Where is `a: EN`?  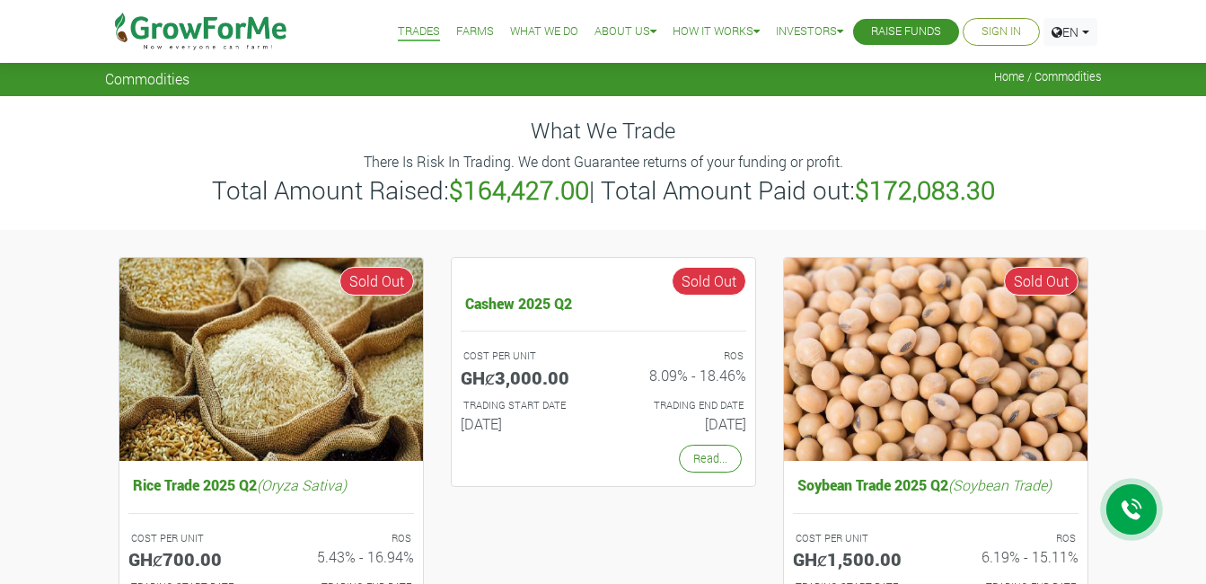
a: EN is located at coordinates (1070, 31).